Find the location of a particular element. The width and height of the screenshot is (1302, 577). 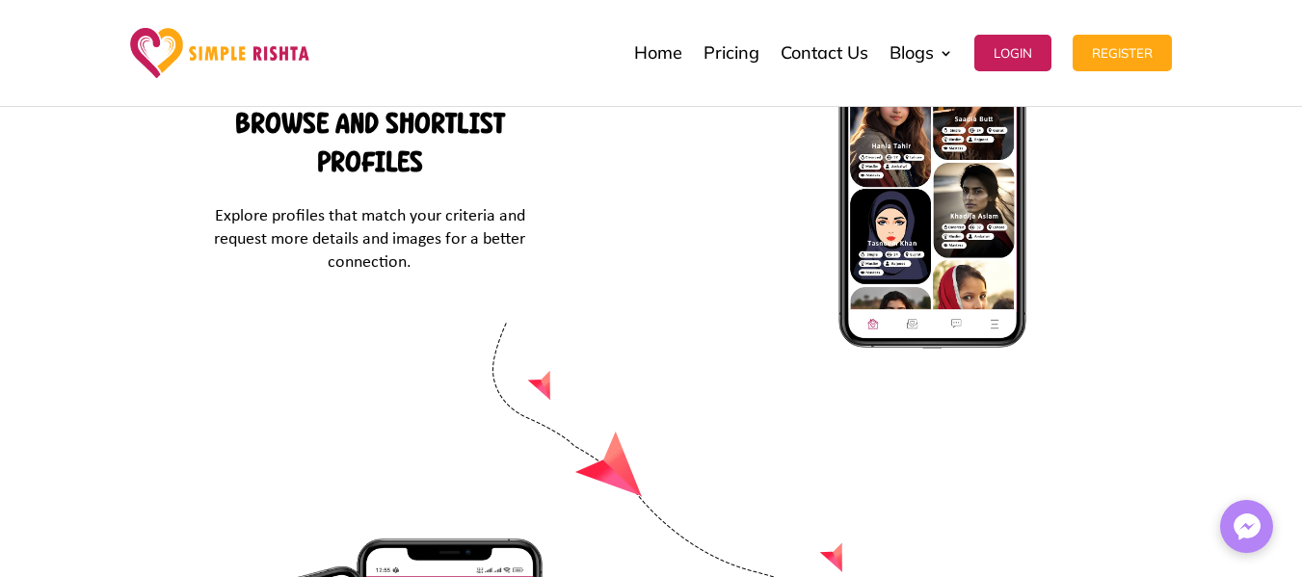

a: Register is located at coordinates (1122, 53).